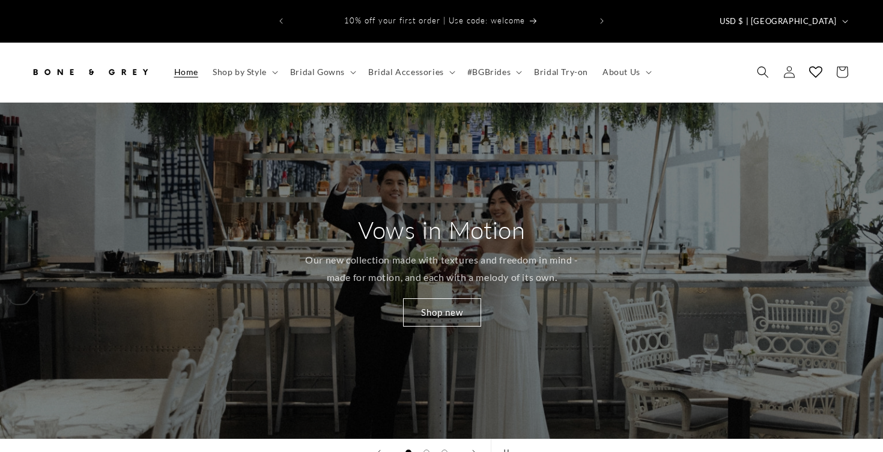  What do you see at coordinates (561, 72) in the screenshot?
I see `span: Bridal Try-on` at bounding box center [561, 72].